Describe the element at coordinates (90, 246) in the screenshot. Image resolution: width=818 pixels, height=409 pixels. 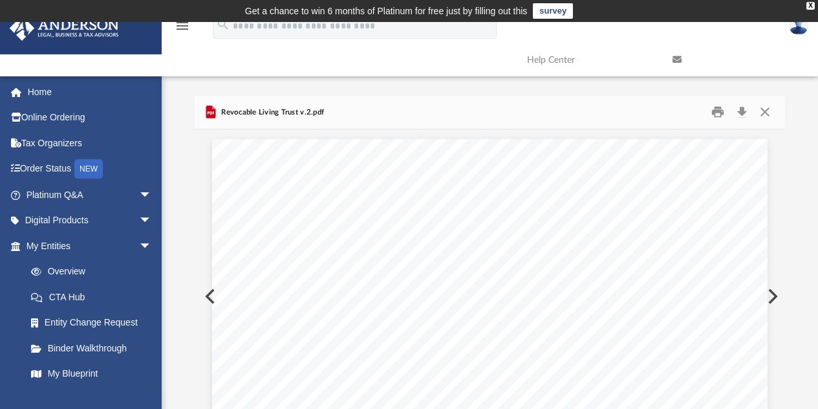
I see `a: My Entitiesarrow_drop_down` at that location.